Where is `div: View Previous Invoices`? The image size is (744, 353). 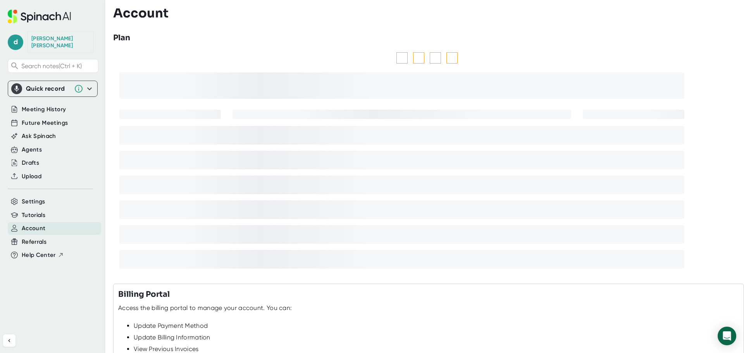
div: View Previous Invoices is located at coordinates (436, 349).